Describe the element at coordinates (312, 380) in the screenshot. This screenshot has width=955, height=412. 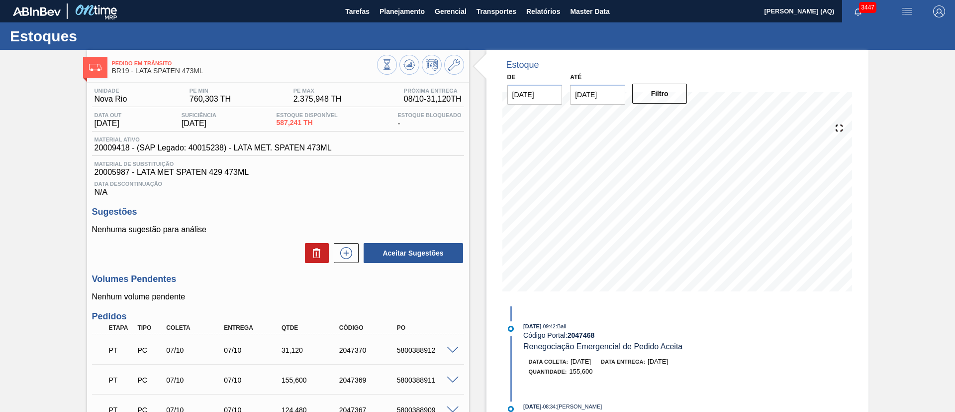
I see `div: 155,600` at that location.